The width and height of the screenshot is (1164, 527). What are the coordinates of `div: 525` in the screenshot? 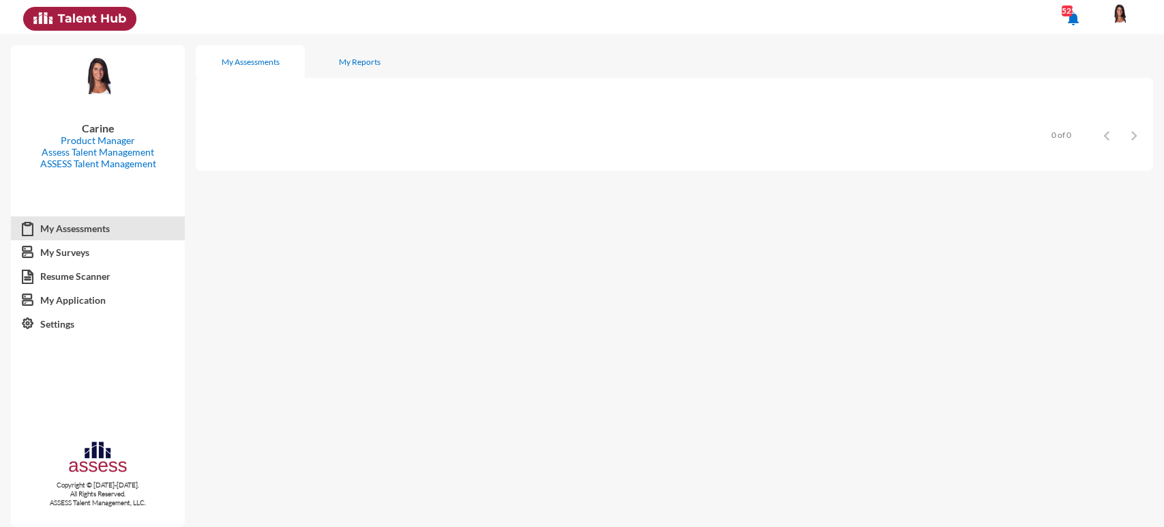 It's located at (1068, 11).